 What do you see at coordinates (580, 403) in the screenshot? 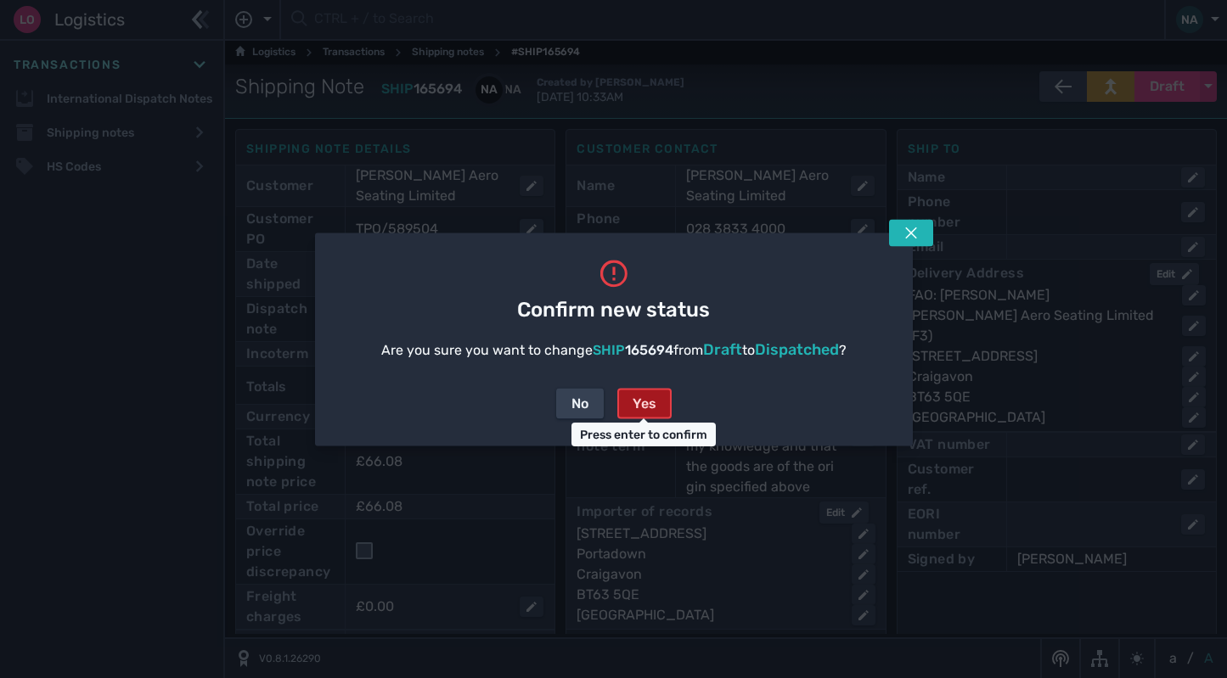
I see `div: No` at bounding box center [580, 403].